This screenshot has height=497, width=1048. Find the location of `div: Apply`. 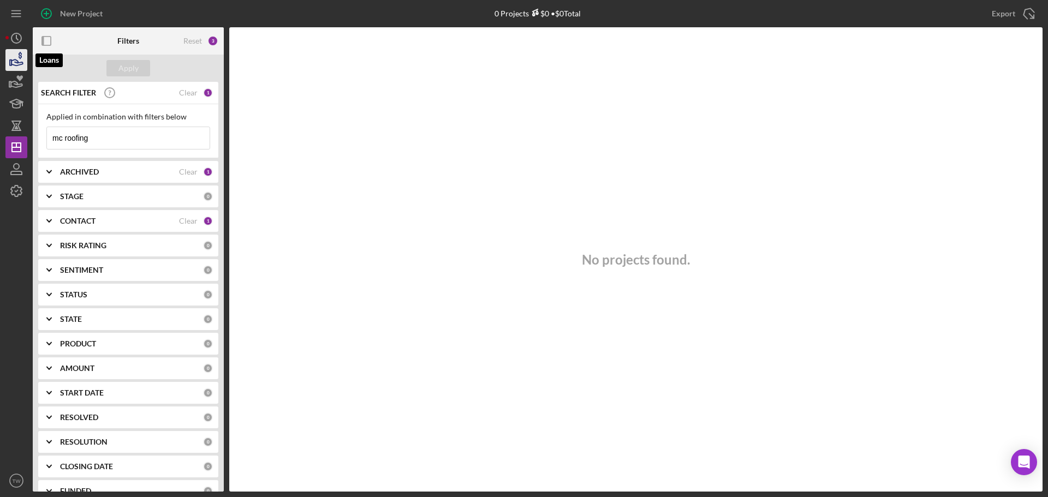

div: Apply is located at coordinates (128, 68).